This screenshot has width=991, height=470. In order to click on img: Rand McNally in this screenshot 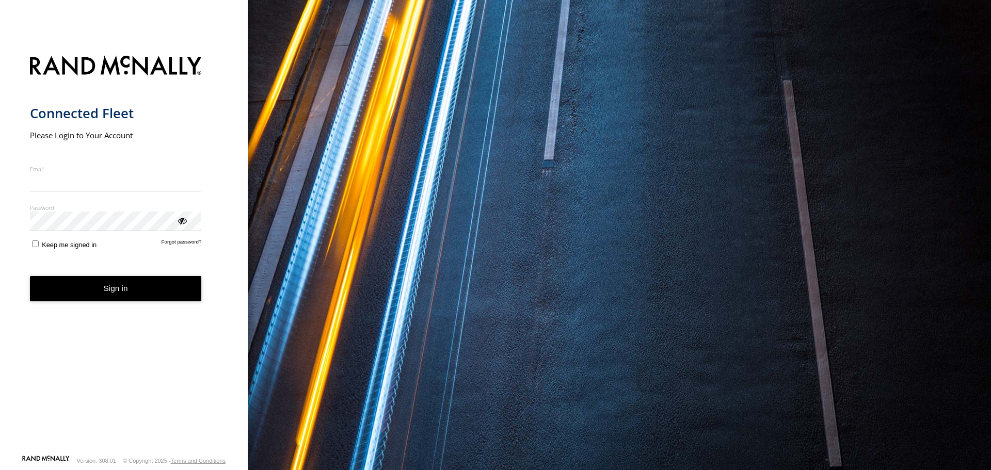, I will do `click(116, 67)`.